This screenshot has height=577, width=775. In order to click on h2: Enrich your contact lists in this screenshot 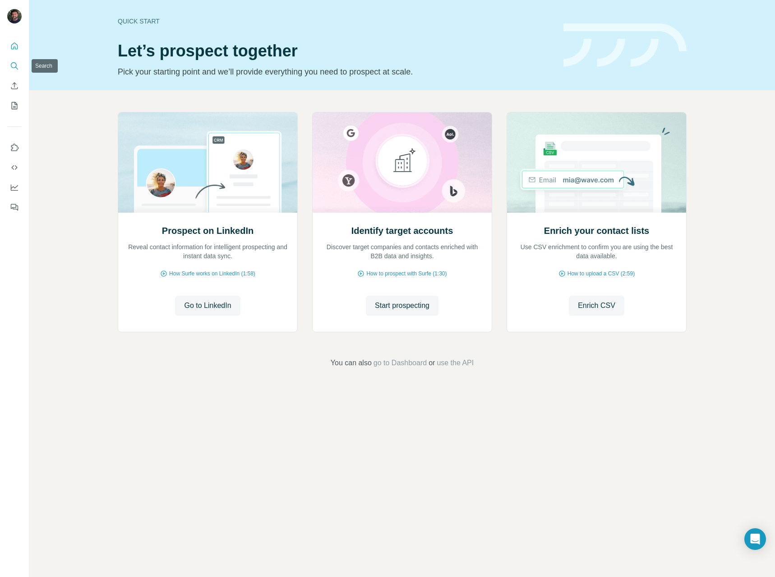, I will do `click(596, 231)`.